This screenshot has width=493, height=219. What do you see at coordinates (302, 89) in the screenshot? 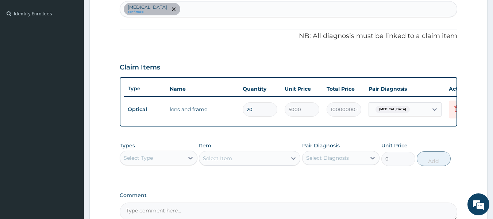
I see `th: Unit Price` at bounding box center [302, 89].